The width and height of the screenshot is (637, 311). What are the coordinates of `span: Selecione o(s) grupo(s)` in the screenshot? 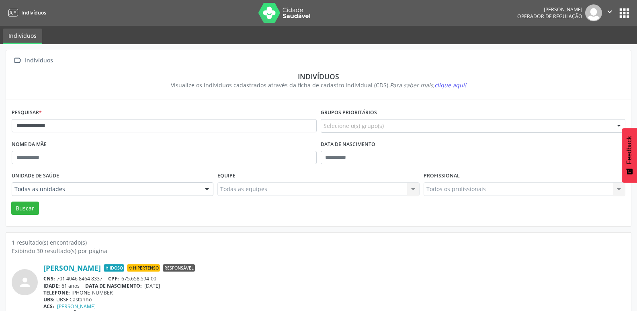 It's located at (354, 125).